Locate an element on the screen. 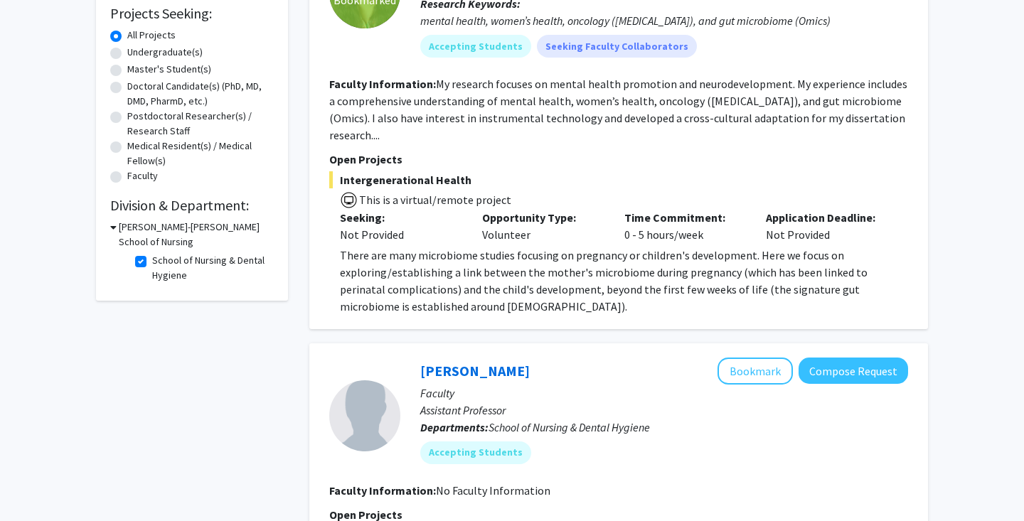  p: There are many microbiome studies focusing on pregnancy or children's development. Here we focus ... is located at coordinates (624, 281).